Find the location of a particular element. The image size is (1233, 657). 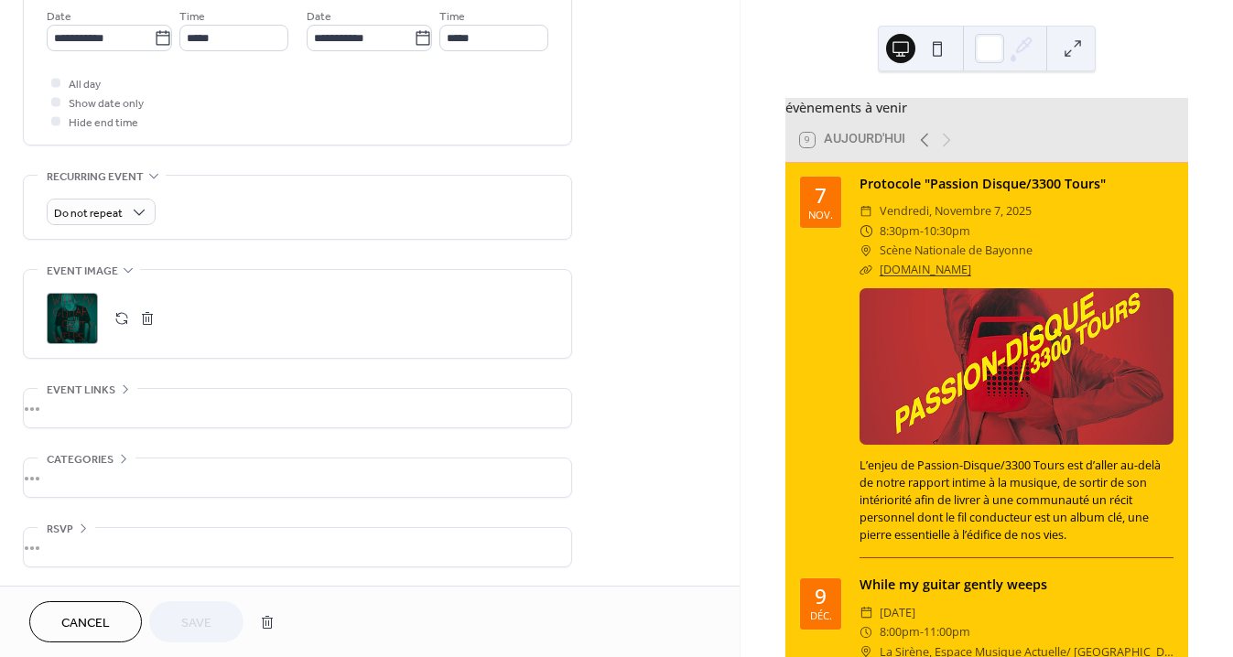

a: Protocole "Passion Disque/3300 Tours" is located at coordinates (982, 183).